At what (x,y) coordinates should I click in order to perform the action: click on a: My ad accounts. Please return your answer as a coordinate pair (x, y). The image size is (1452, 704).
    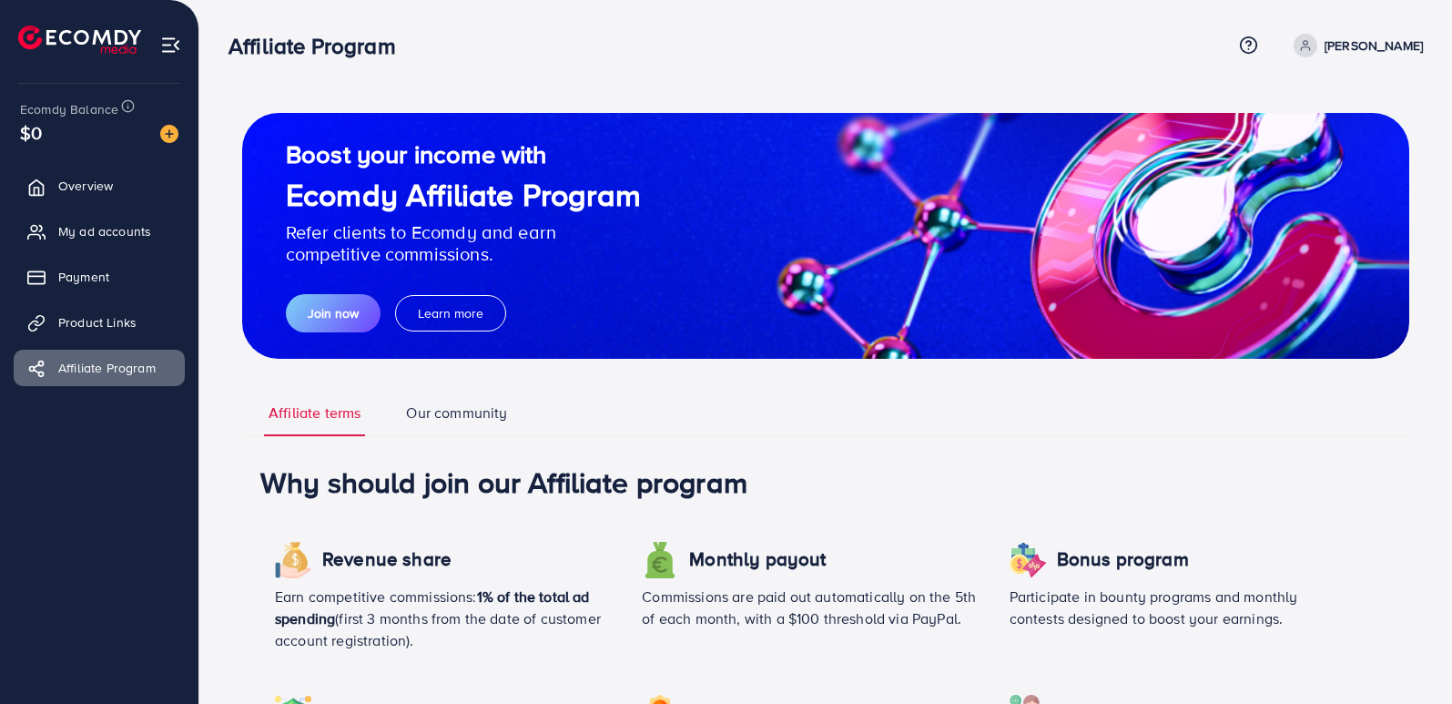
    Looking at the image, I should click on (99, 231).